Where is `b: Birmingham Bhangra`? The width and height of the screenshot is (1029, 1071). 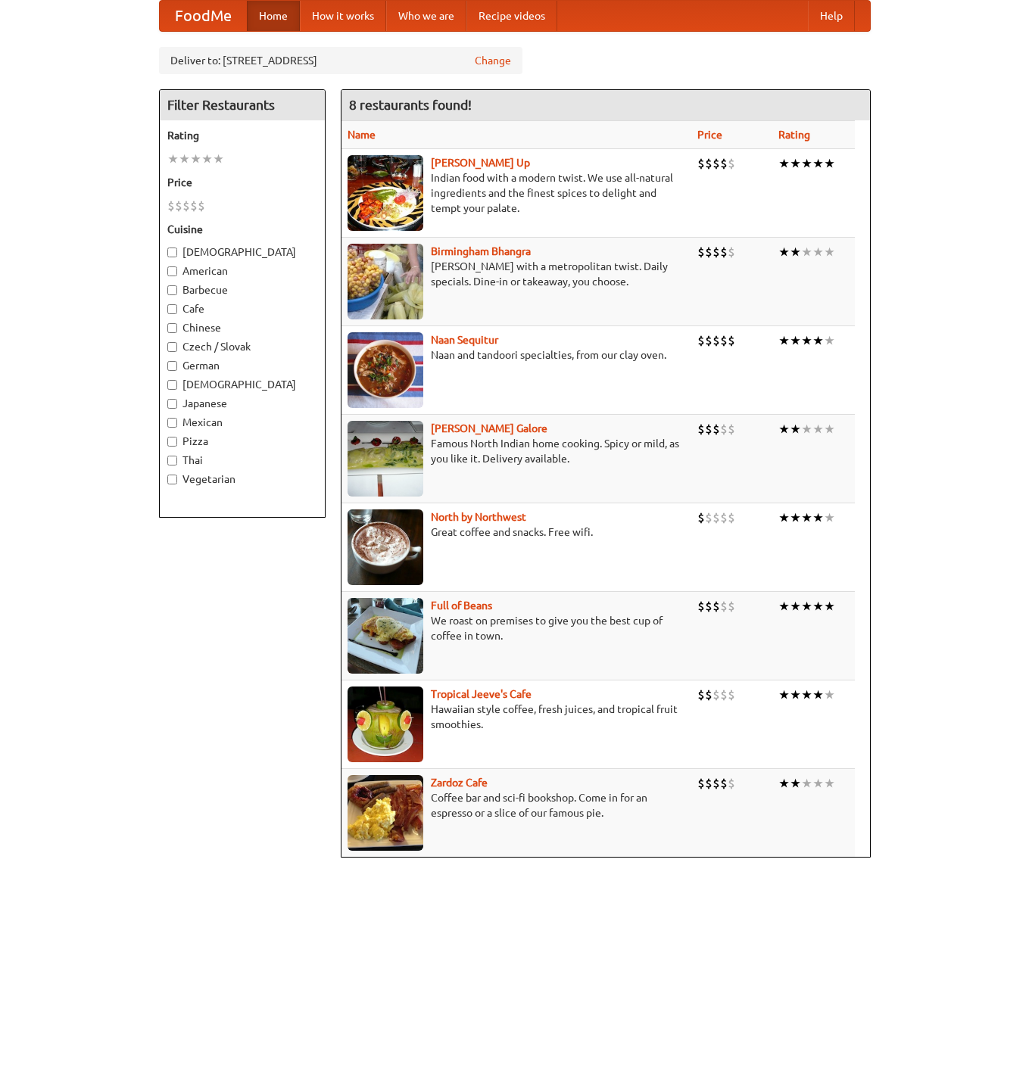 b: Birmingham Bhangra is located at coordinates (481, 251).